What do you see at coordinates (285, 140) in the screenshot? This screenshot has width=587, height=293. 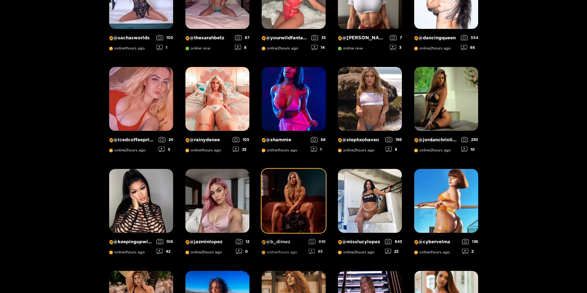 I see `p: @ shammie` at bounding box center [285, 140].